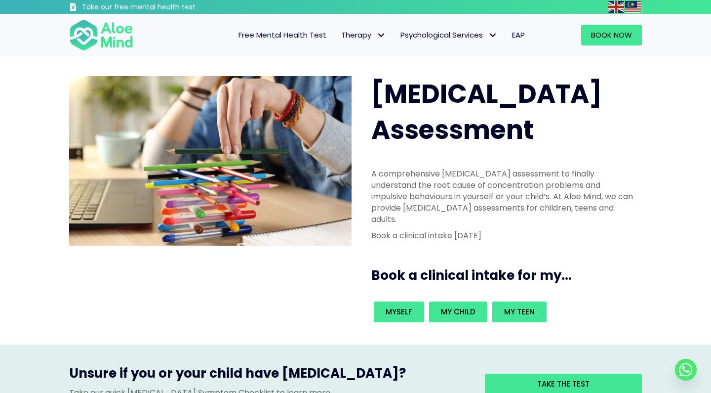 The height and width of the screenshot is (393, 711). I want to click on a: Free Mental Health Test, so click(282, 35).